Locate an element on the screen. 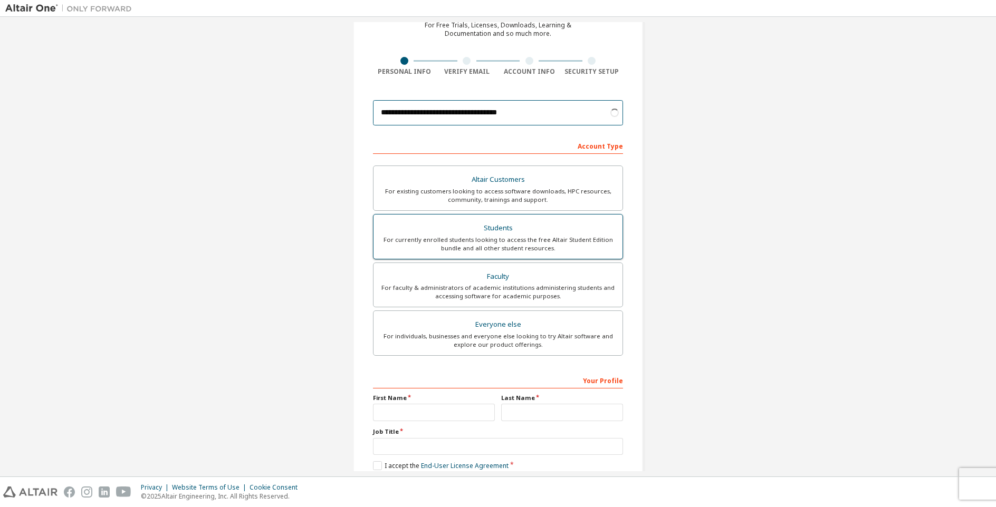 The height and width of the screenshot is (507, 996). label: First Name is located at coordinates (434, 398).